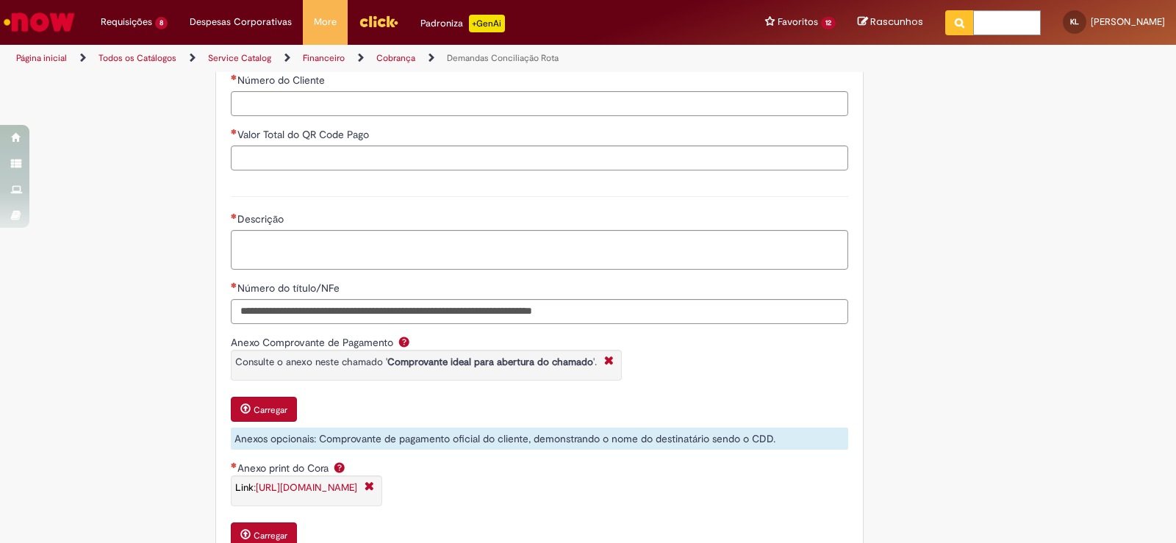 Image resolution: width=1176 pixels, height=543 pixels. Describe the element at coordinates (392, 58) in the screenshot. I see `ul: Trilhas de página` at that location.